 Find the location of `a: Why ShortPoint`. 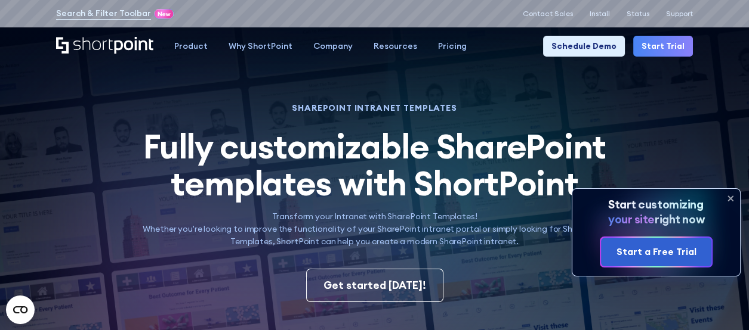

a: Why ShortPoint is located at coordinates (260, 46).